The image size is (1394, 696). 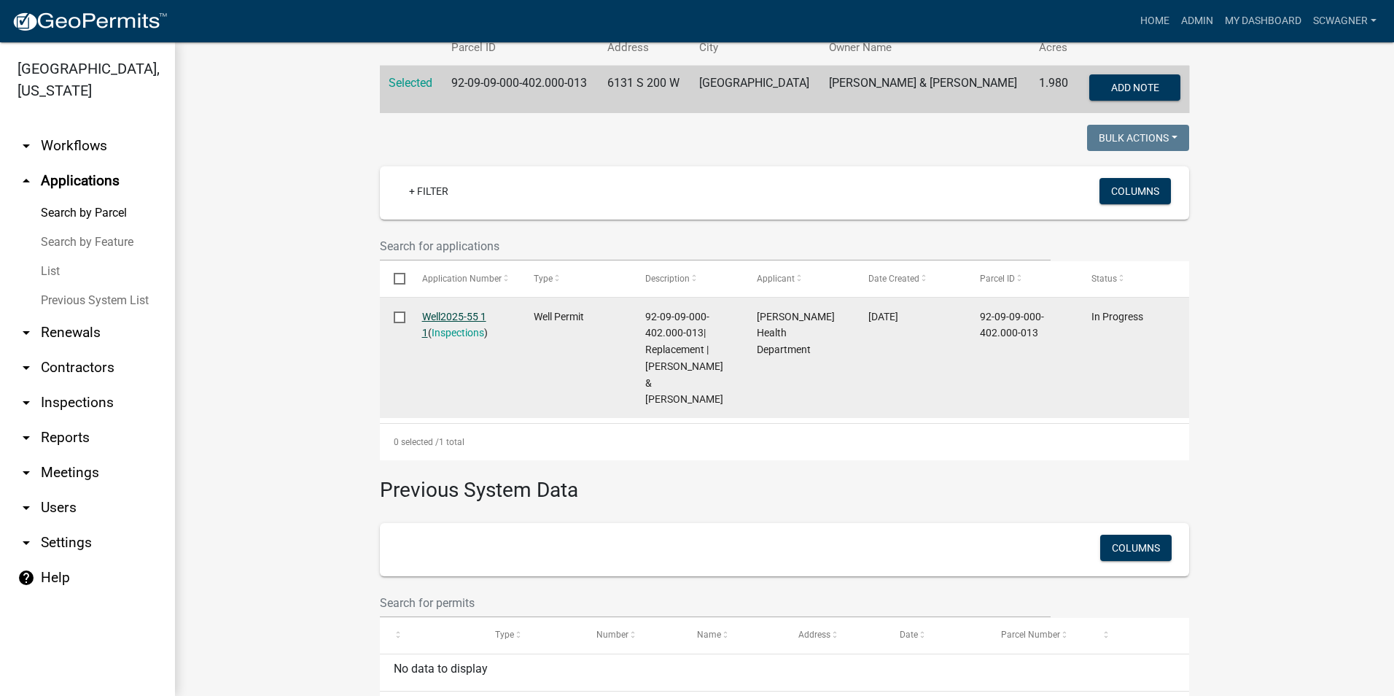 What do you see at coordinates (667, 279) in the screenshot?
I see `span: Description` at bounding box center [667, 279].